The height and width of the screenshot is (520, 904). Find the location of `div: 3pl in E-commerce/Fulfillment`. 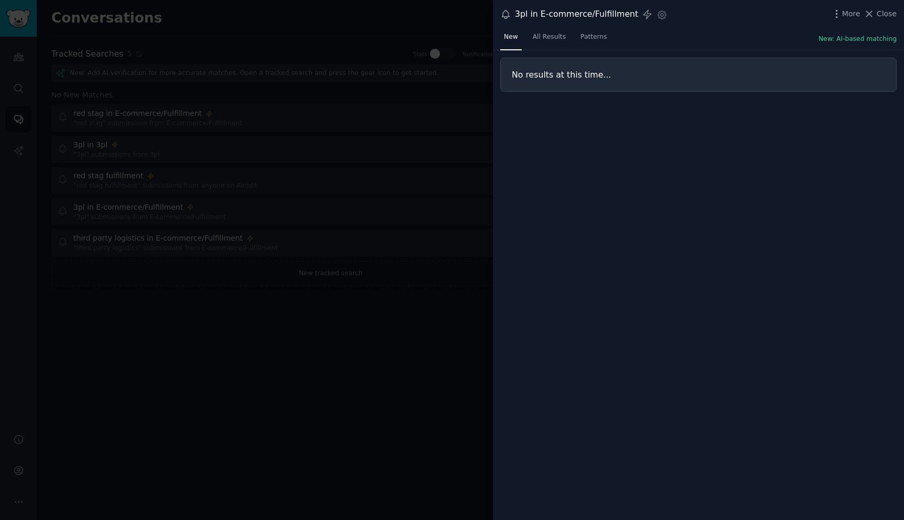

div: 3pl in E-commerce/Fulfillment is located at coordinates (576, 14).